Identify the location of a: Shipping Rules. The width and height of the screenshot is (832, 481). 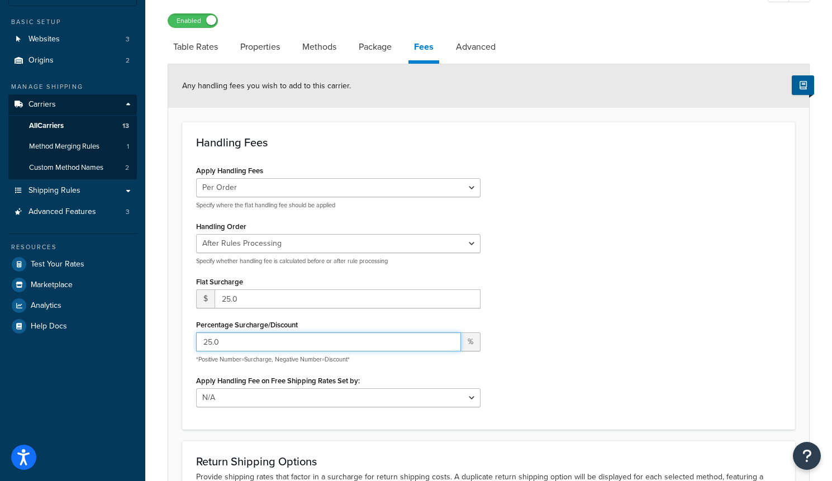
(73, 190).